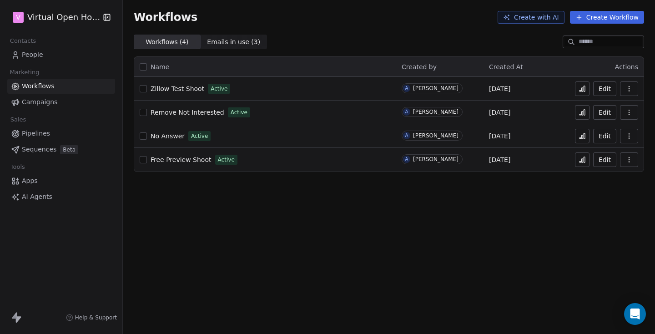 This screenshot has width=655, height=334. Describe the element at coordinates (167, 136) in the screenshot. I see `span: No Answer` at that location.